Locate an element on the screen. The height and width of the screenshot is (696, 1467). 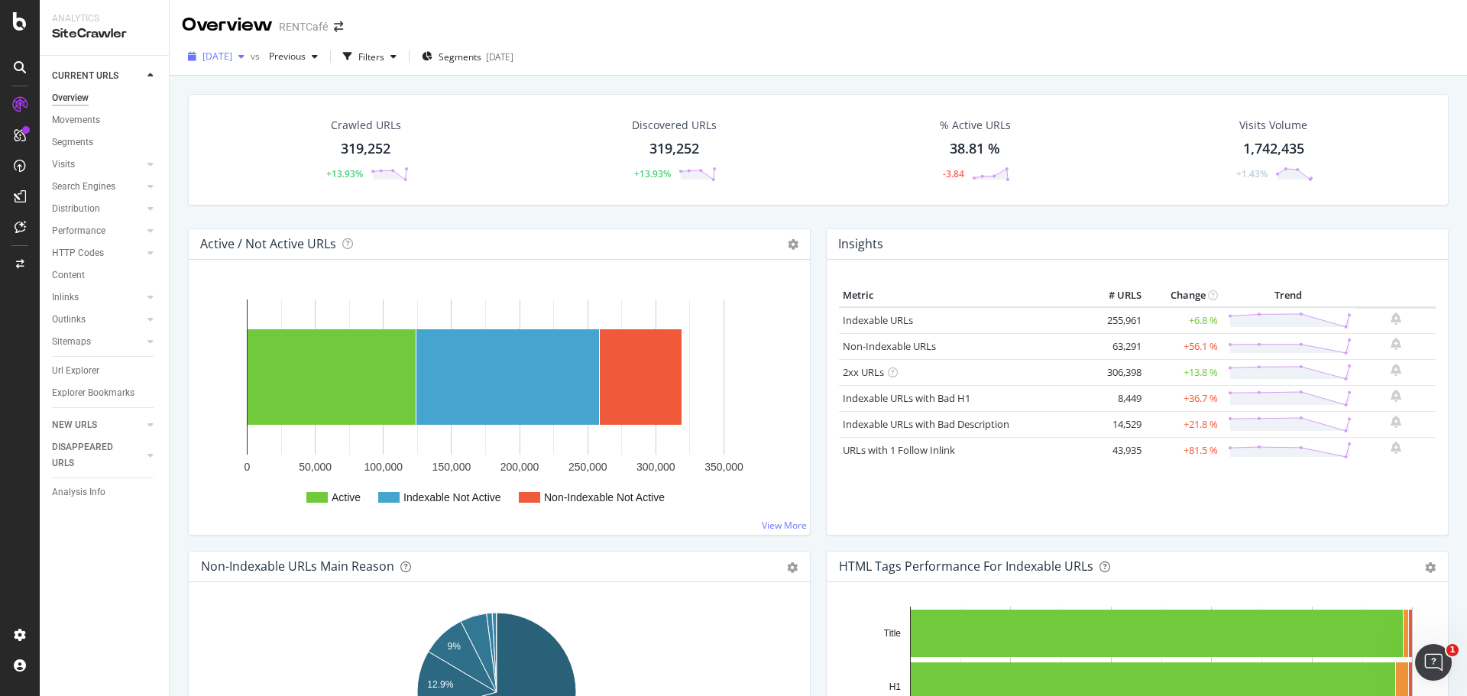
text: 12.9% is located at coordinates (440, 685).